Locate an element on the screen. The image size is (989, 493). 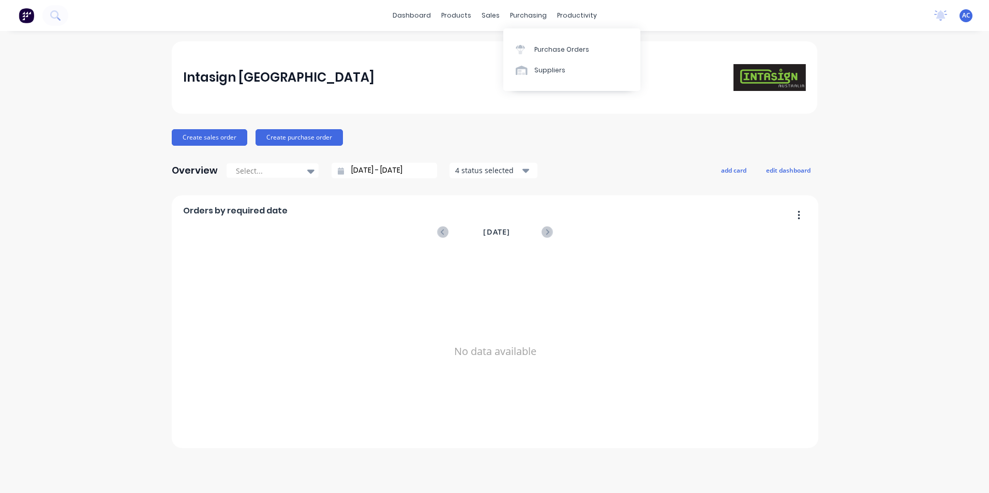
button: add card is located at coordinates (733, 170).